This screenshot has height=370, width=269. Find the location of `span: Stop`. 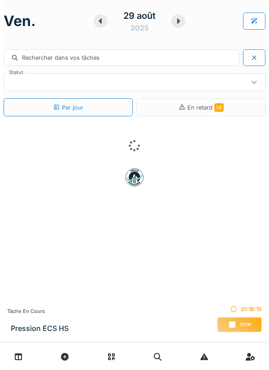

span: Stop is located at coordinates (246, 325).